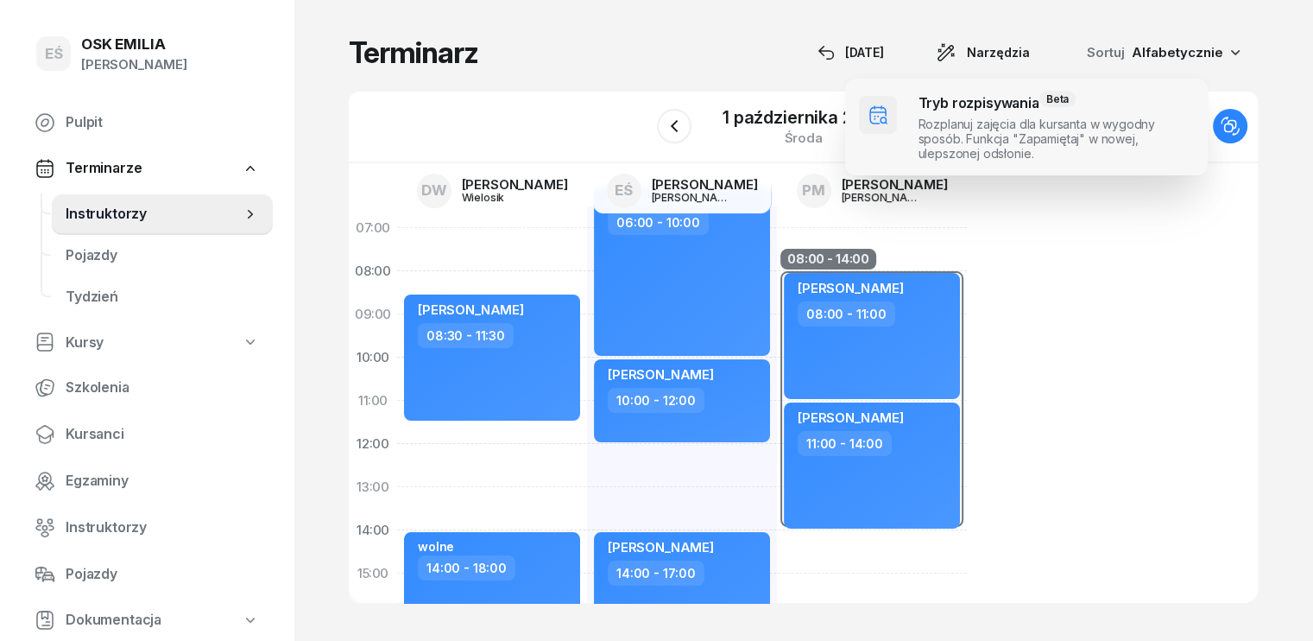 The height and width of the screenshot is (641, 1313). I want to click on div: 15:00, so click(373, 573).